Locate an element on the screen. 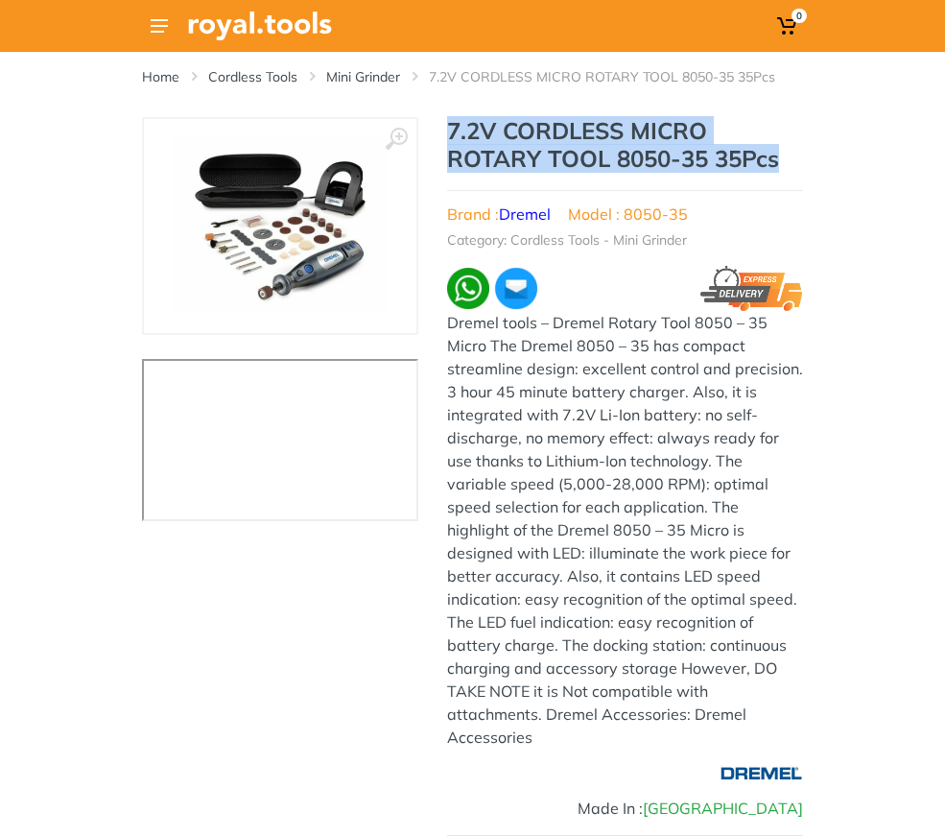  img: Royal Tools Logo is located at coordinates (260, 26).